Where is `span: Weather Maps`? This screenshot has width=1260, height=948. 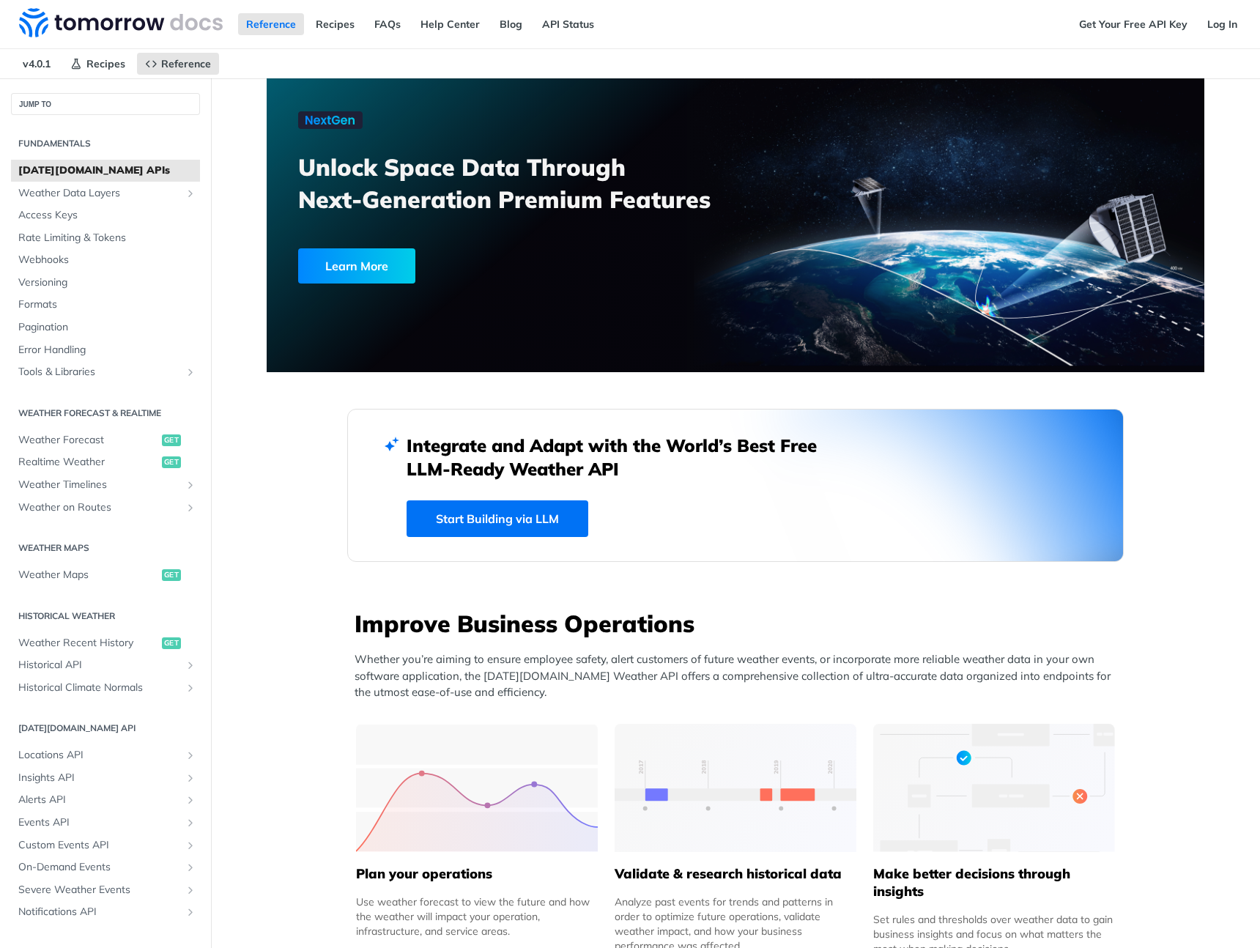
span: Weather Maps is located at coordinates (88, 575).